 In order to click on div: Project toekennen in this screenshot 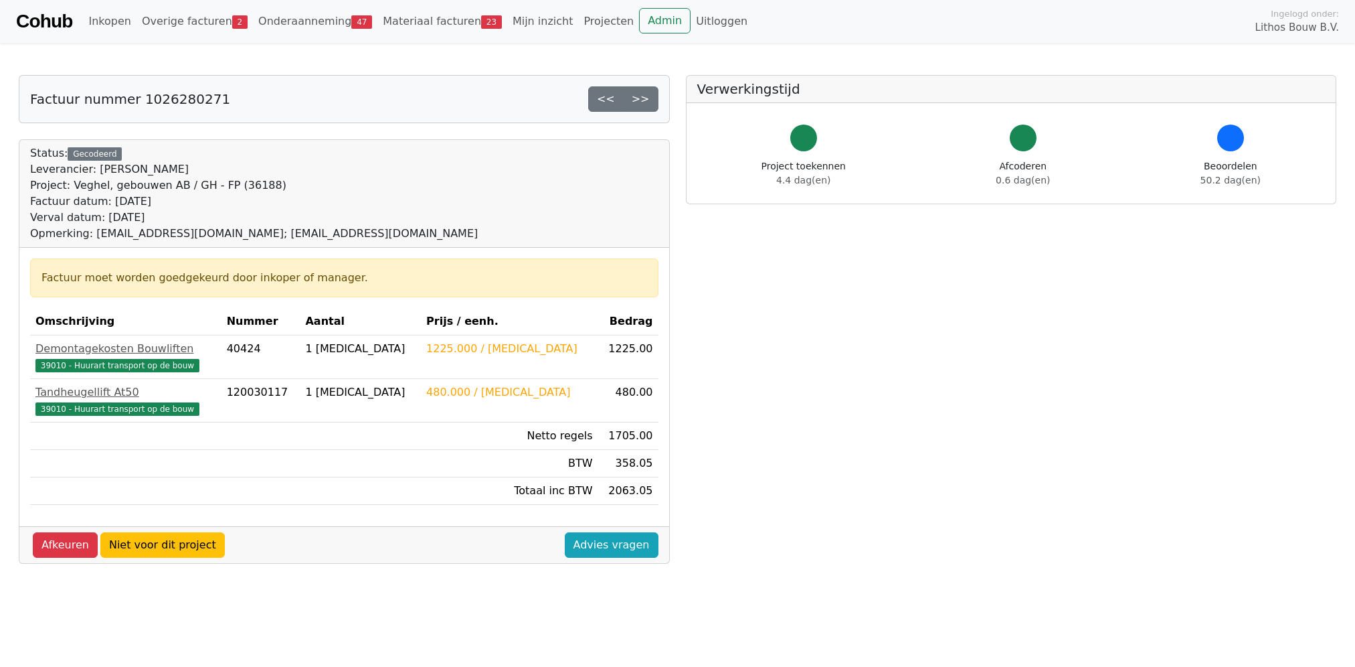, I will do `click(804, 173)`.